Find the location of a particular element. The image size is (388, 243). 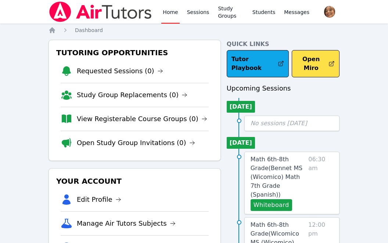

a: Open Study Group Invitations (0) is located at coordinates (136, 143).